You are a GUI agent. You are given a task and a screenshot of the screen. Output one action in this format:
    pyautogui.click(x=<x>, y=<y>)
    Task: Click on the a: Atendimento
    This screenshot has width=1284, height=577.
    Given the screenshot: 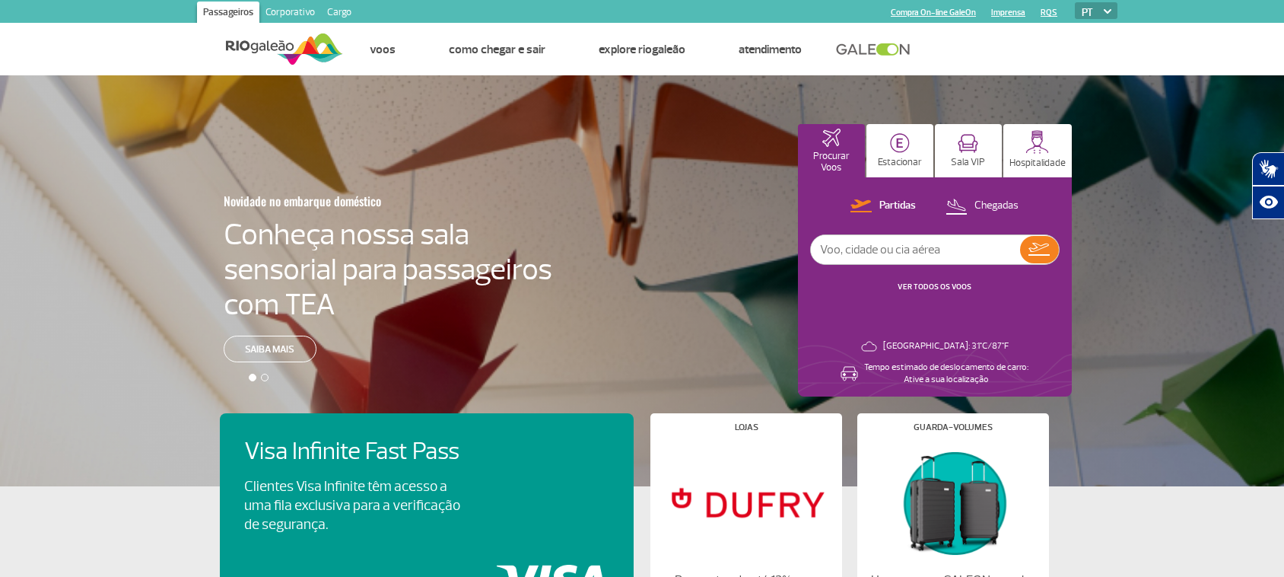 What is the action you would take?
    pyautogui.click(x=770, y=49)
    